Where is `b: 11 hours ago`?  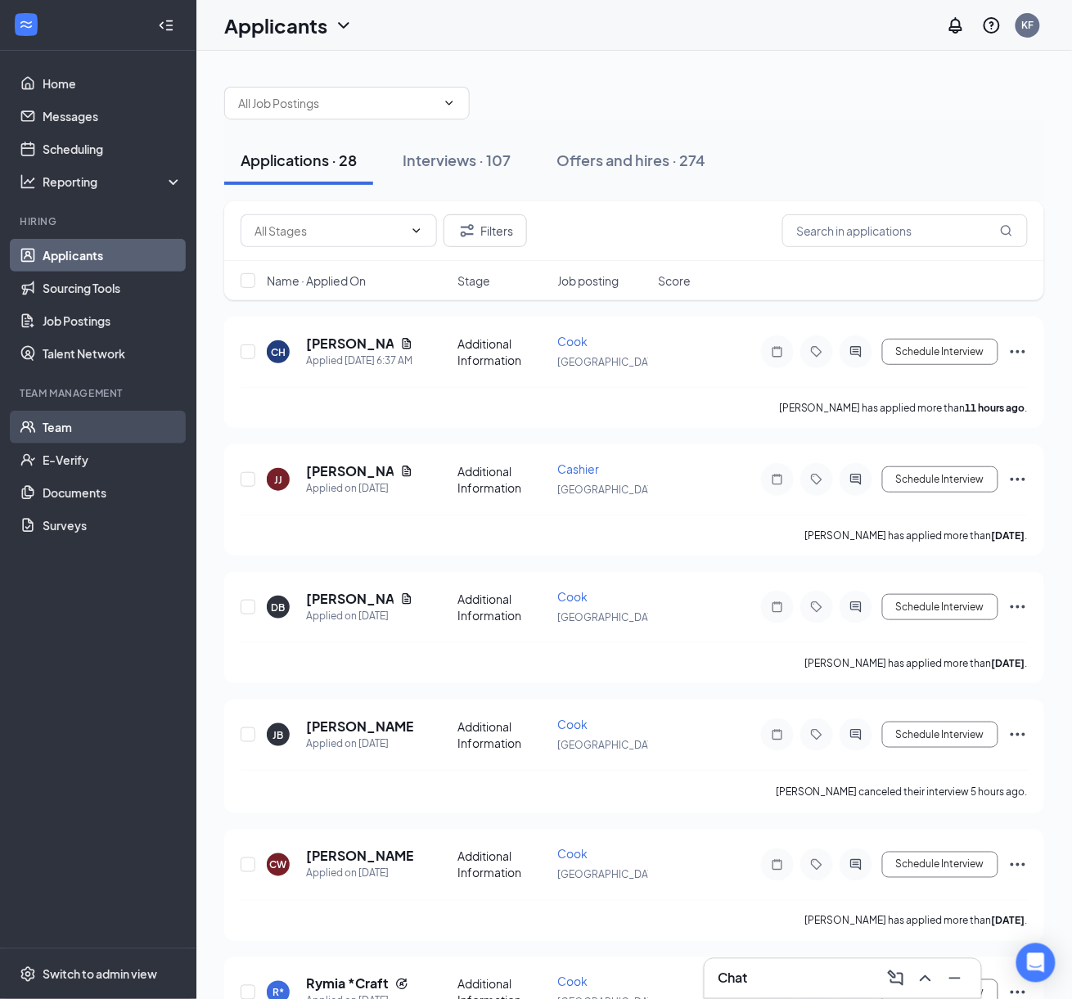
b: 11 hours ago is located at coordinates (995, 408).